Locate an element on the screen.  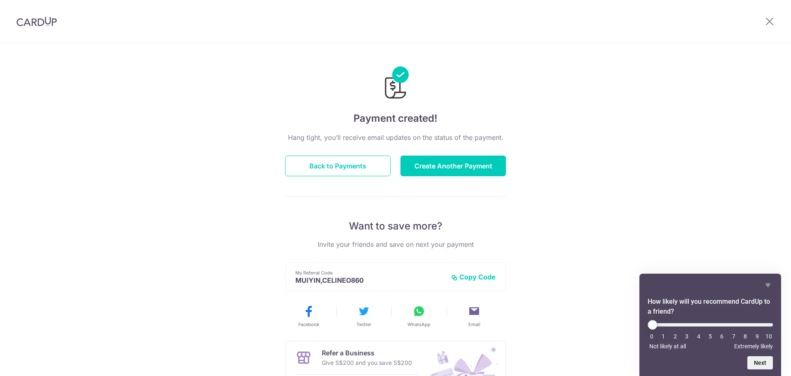
span: Extremely likely is located at coordinates (754, 346).